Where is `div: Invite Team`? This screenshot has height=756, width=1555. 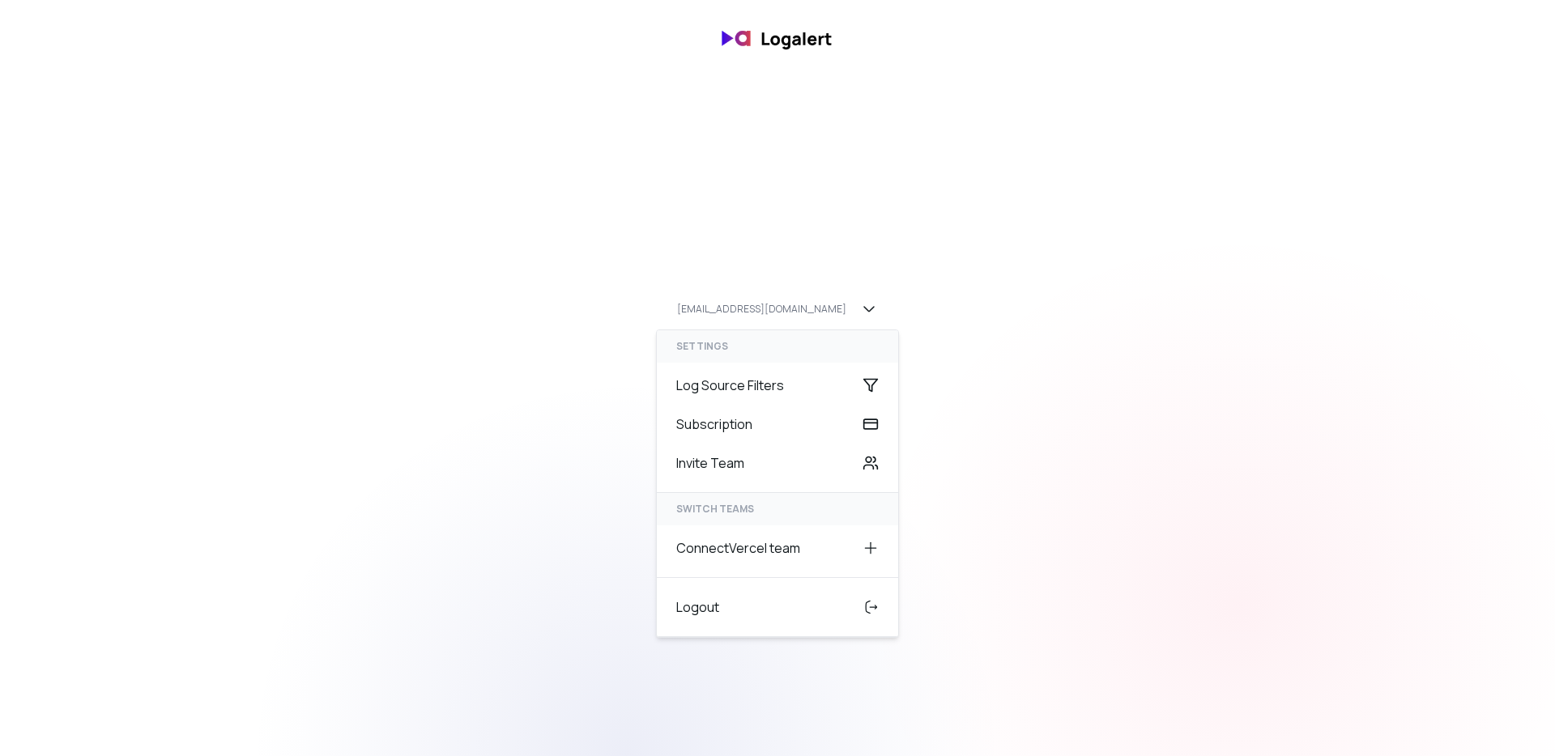 div: Invite Team is located at coordinates (777, 463).